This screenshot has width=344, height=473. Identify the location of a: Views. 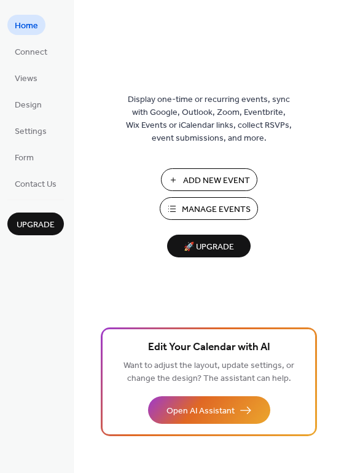
(26, 77).